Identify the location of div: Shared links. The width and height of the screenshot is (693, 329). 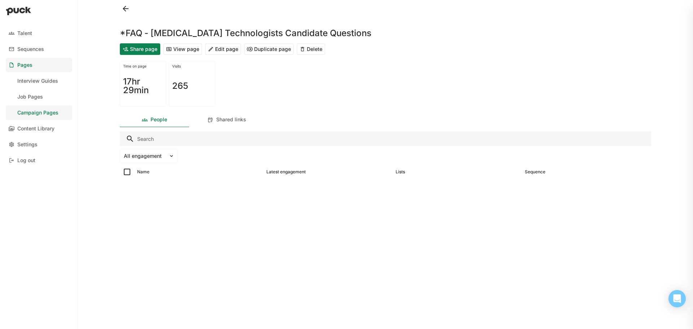
(231, 120).